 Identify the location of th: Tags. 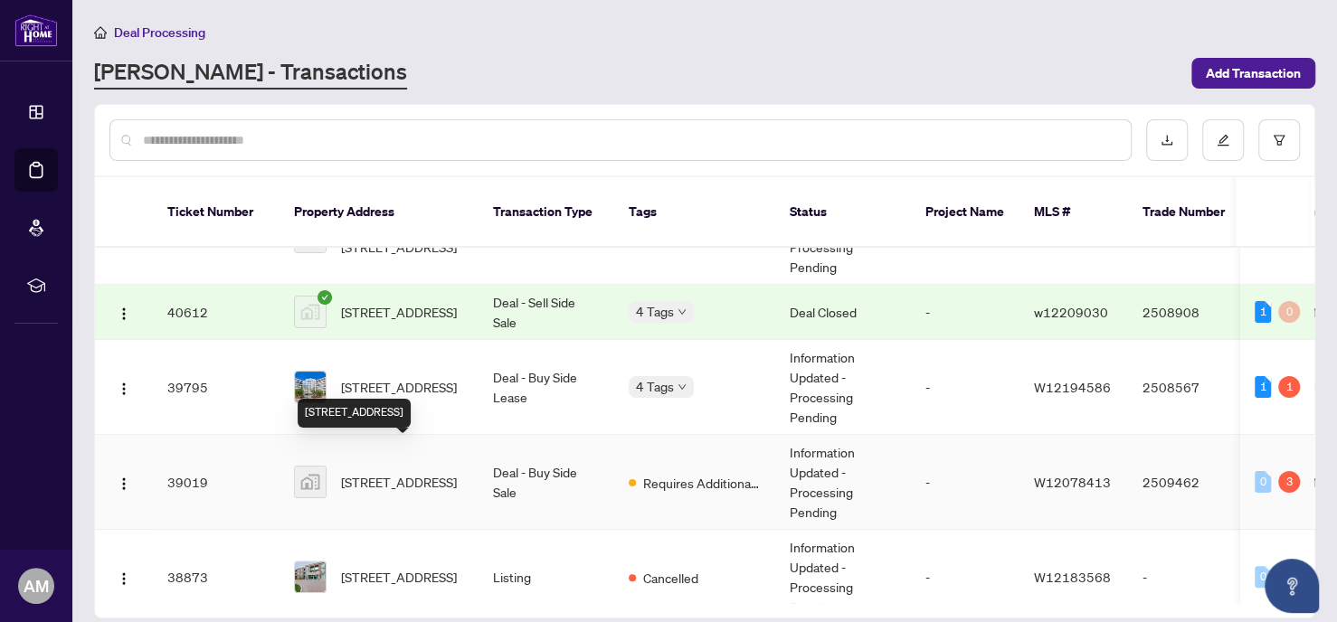
(695, 213).